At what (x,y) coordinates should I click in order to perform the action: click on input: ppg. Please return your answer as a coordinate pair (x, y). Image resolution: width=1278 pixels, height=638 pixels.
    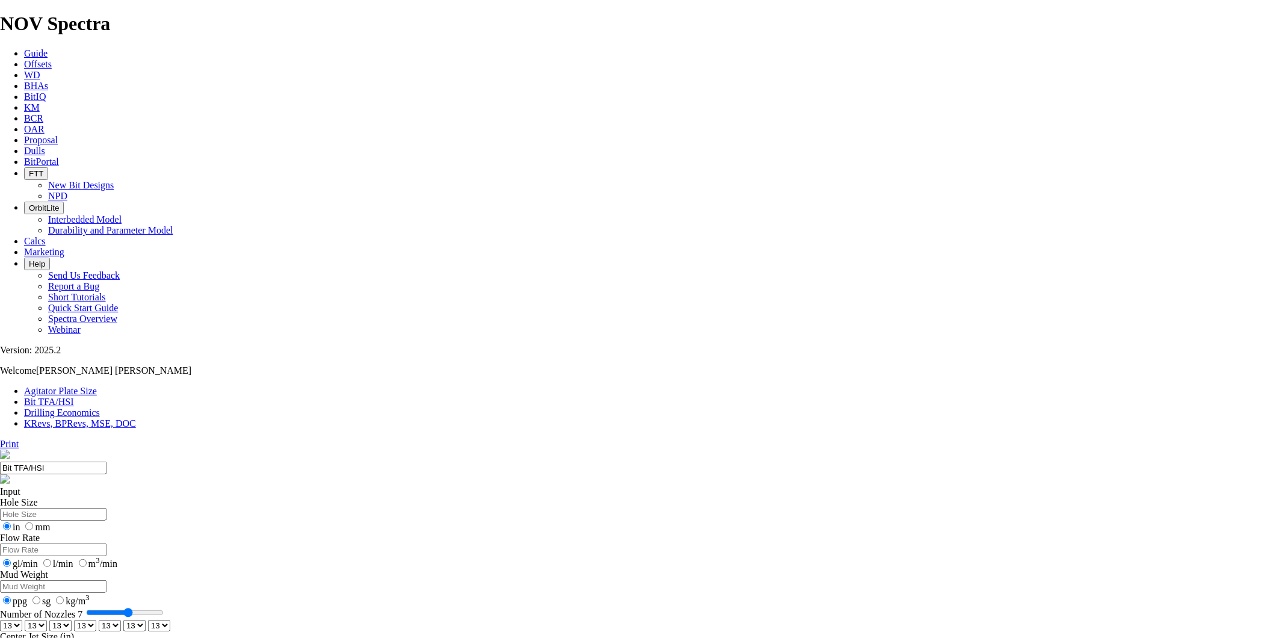
    Looking at the image, I should click on (7, 600).